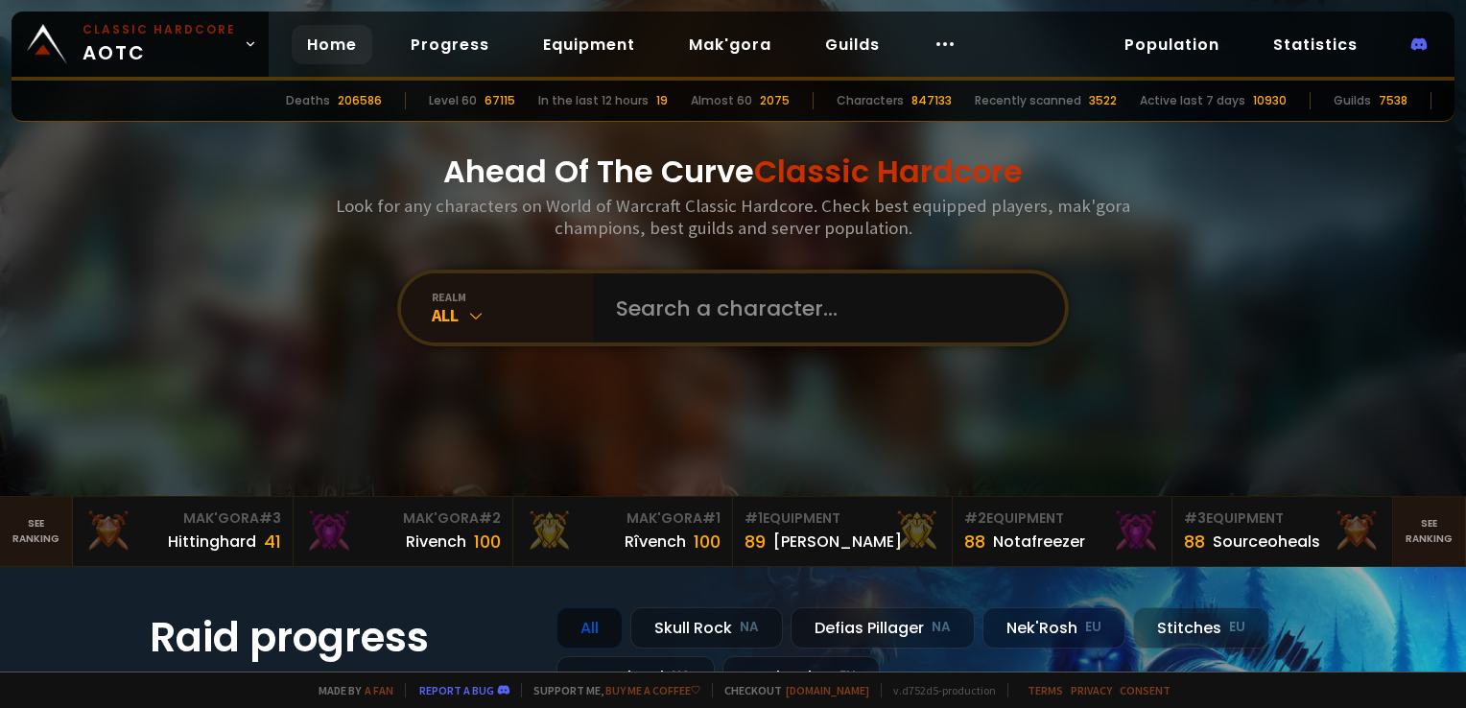  I want to click on div: realm, so click(512, 296).